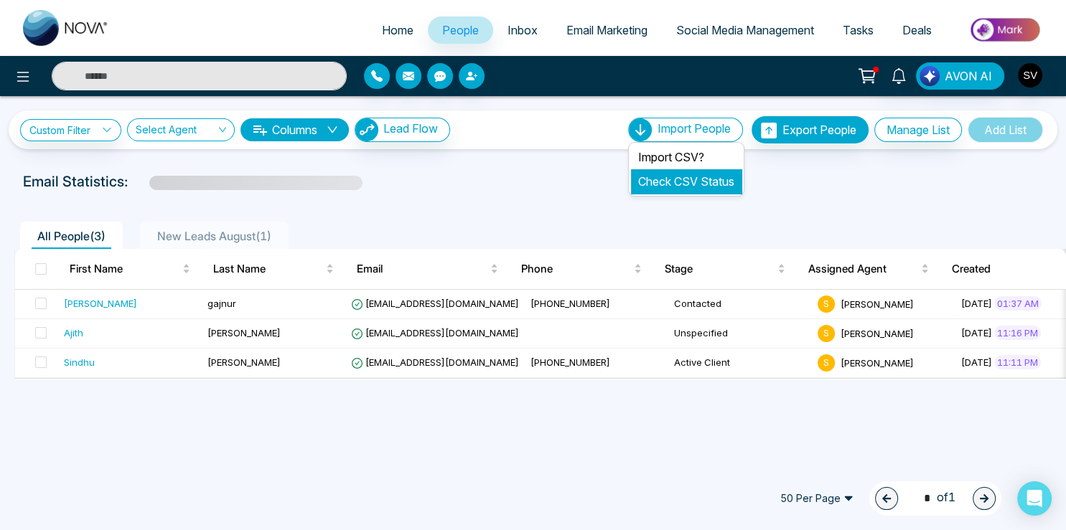 The width and height of the screenshot is (1066, 530). Describe the element at coordinates (686, 182) in the screenshot. I see `a: Check CSV Status` at that location.